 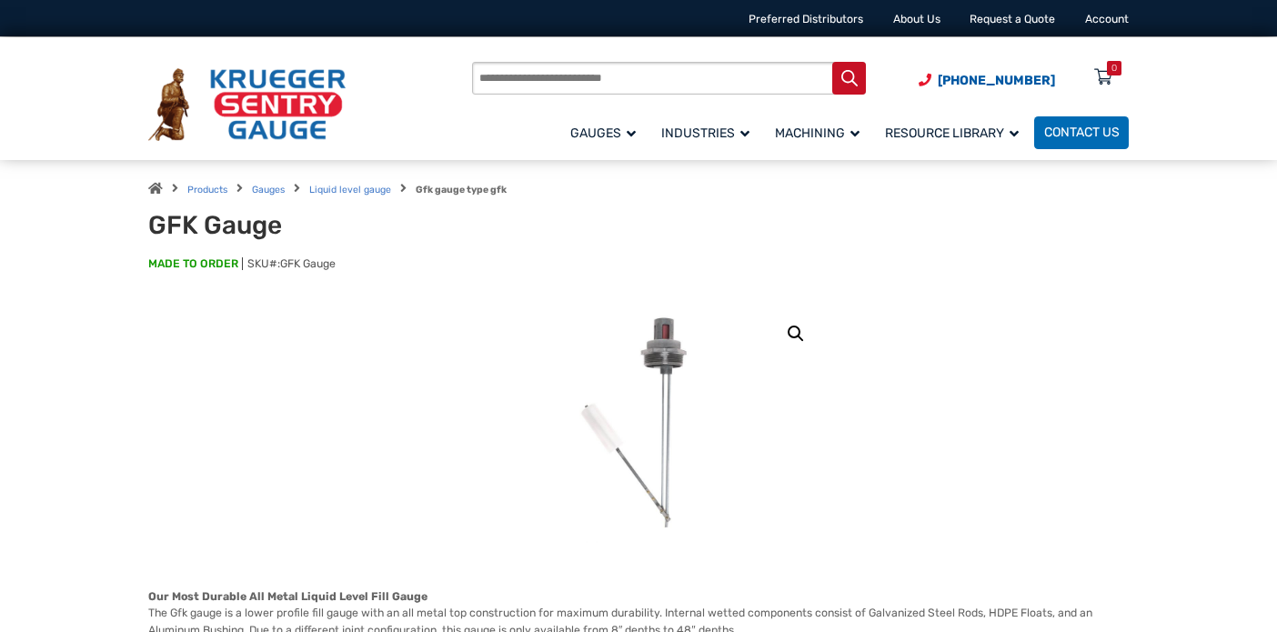 I want to click on strong: Our Most Durable All Metal Liquid Level Fill Gauge, so click(x=287, y=597).